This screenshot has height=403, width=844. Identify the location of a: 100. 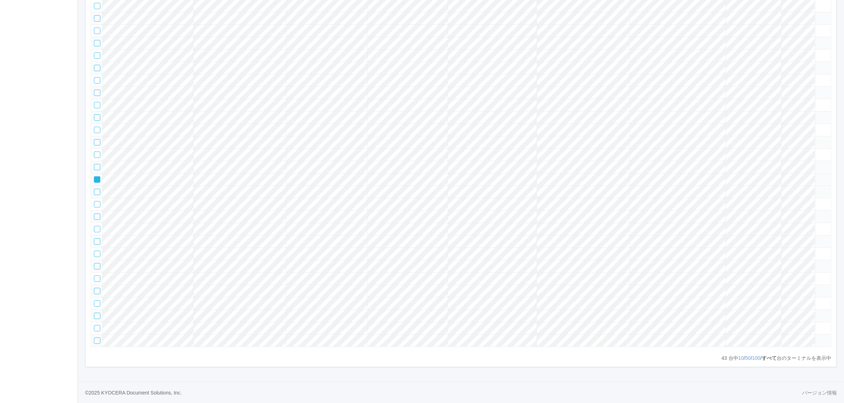
(756, 358).